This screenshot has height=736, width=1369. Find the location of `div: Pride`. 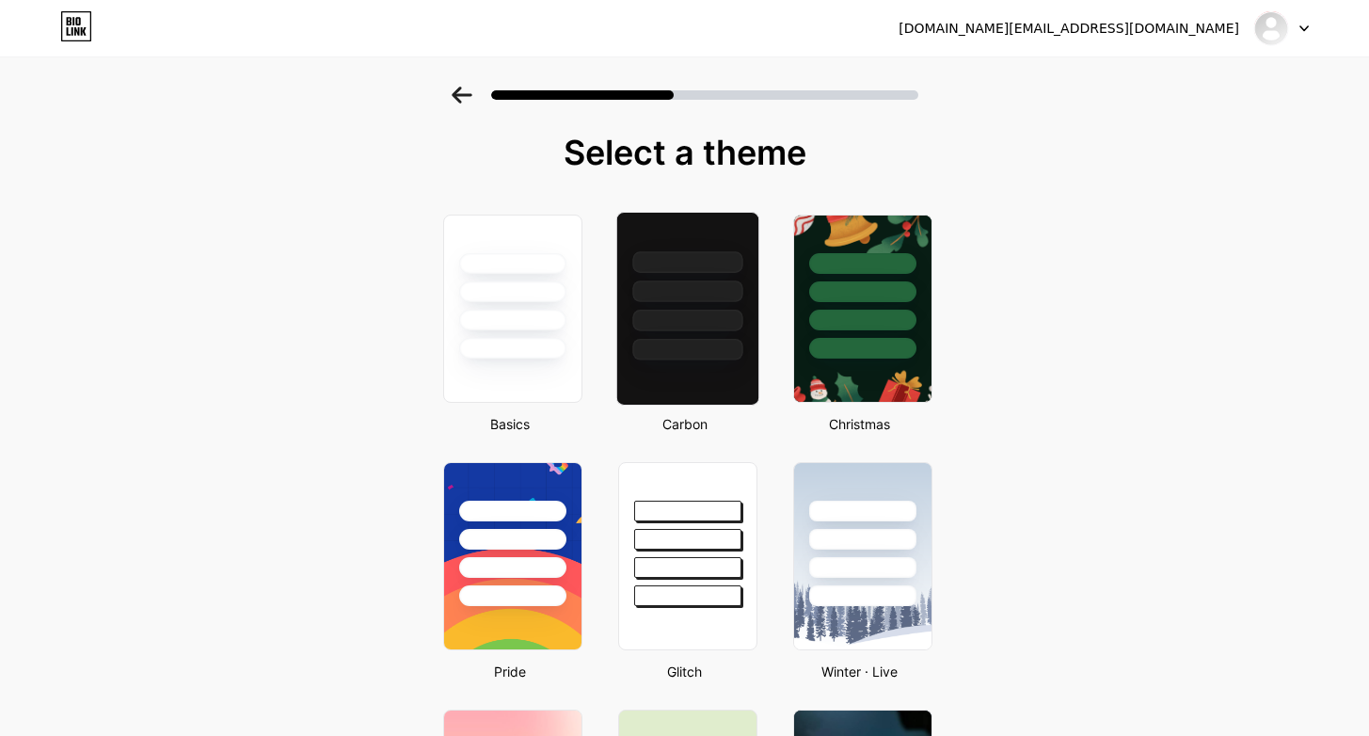

div: Pride is located at coordinates (510, 671).